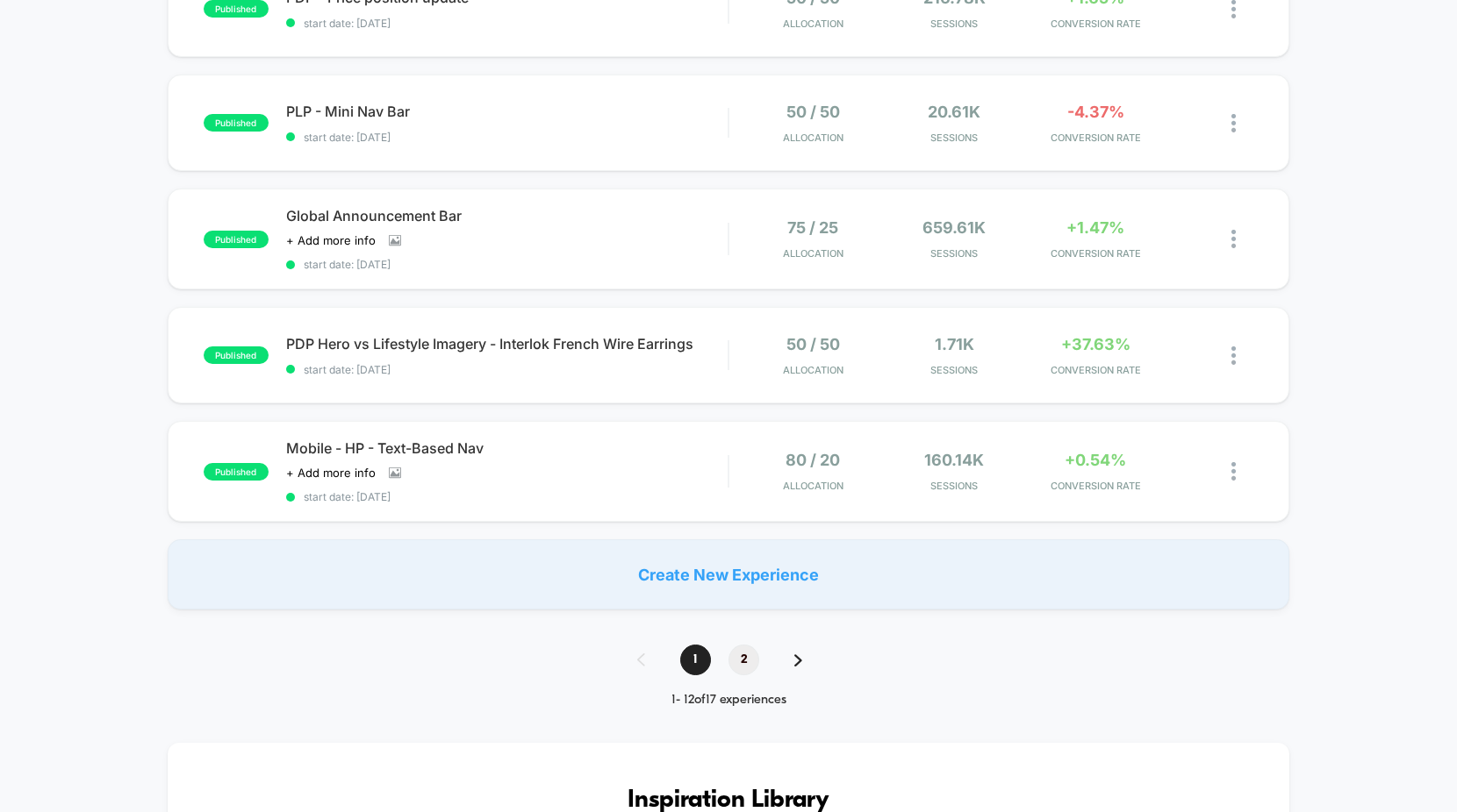  What do you see at coordinates (954, 227) in the screenshot?
I see `span: 659.61k` at bounding box center [954, 227].